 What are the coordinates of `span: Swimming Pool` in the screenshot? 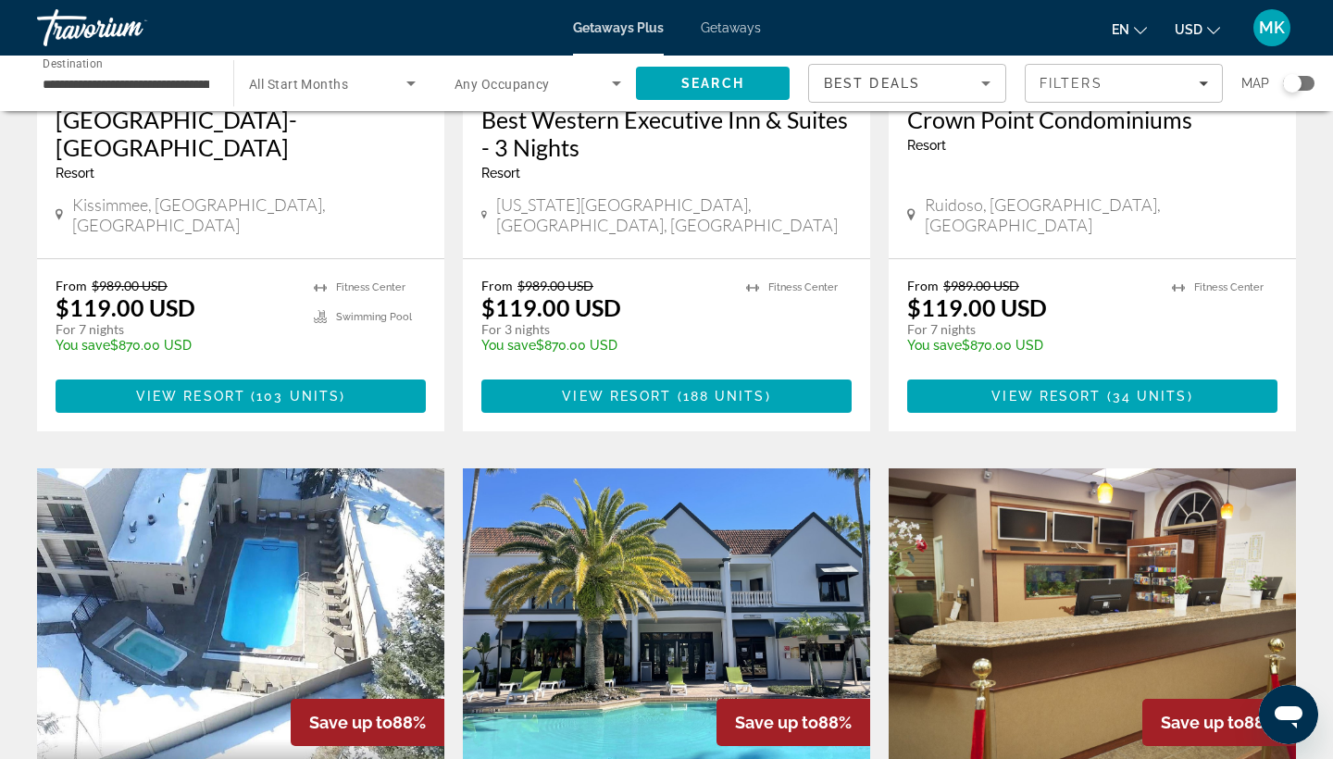 It's located at (374, 317).